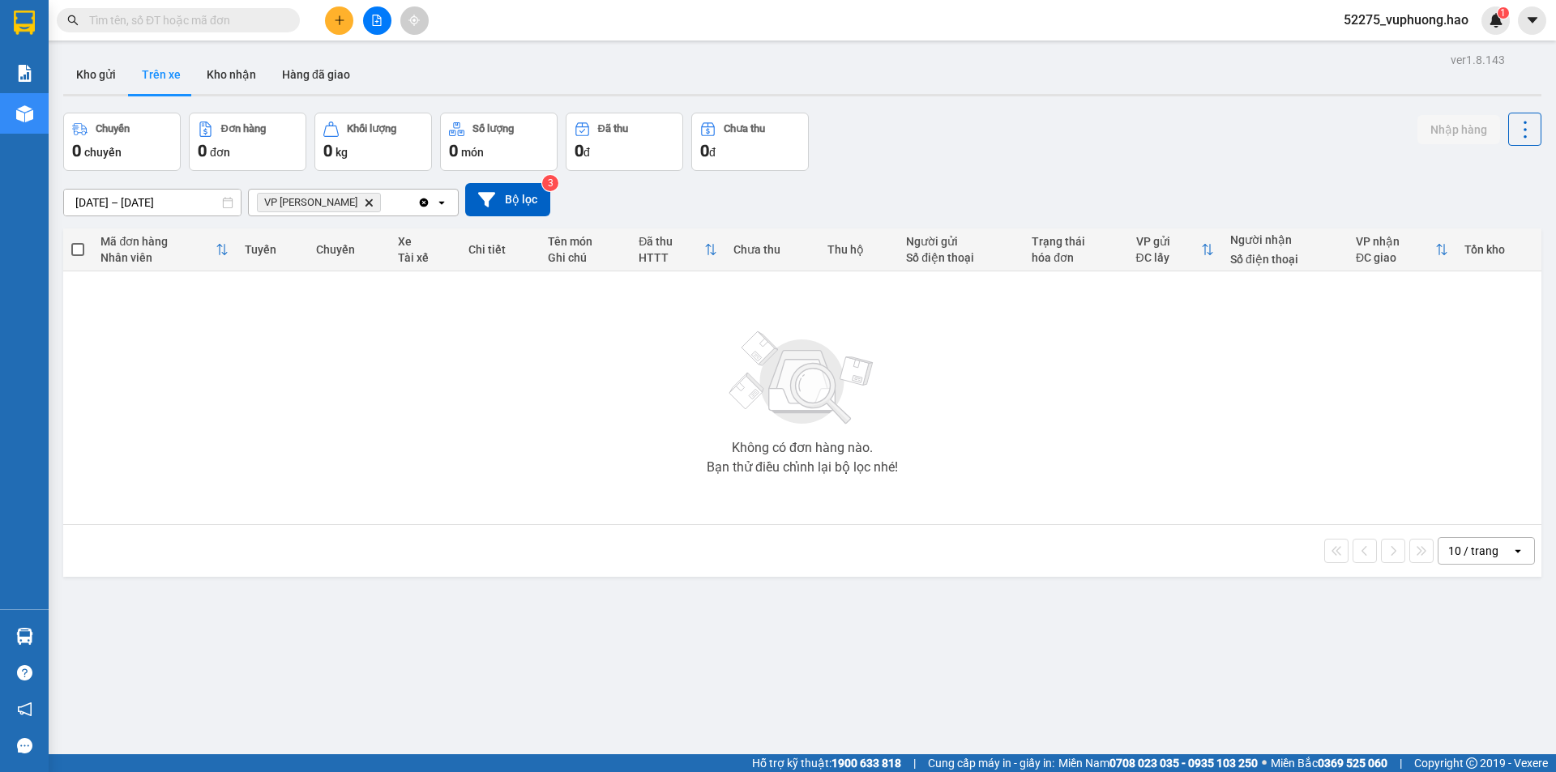 Image resolution: width=1556 pixels, height=772 pixels. I want to click on input: Selected VP Gành Hào., so click(385, 203).